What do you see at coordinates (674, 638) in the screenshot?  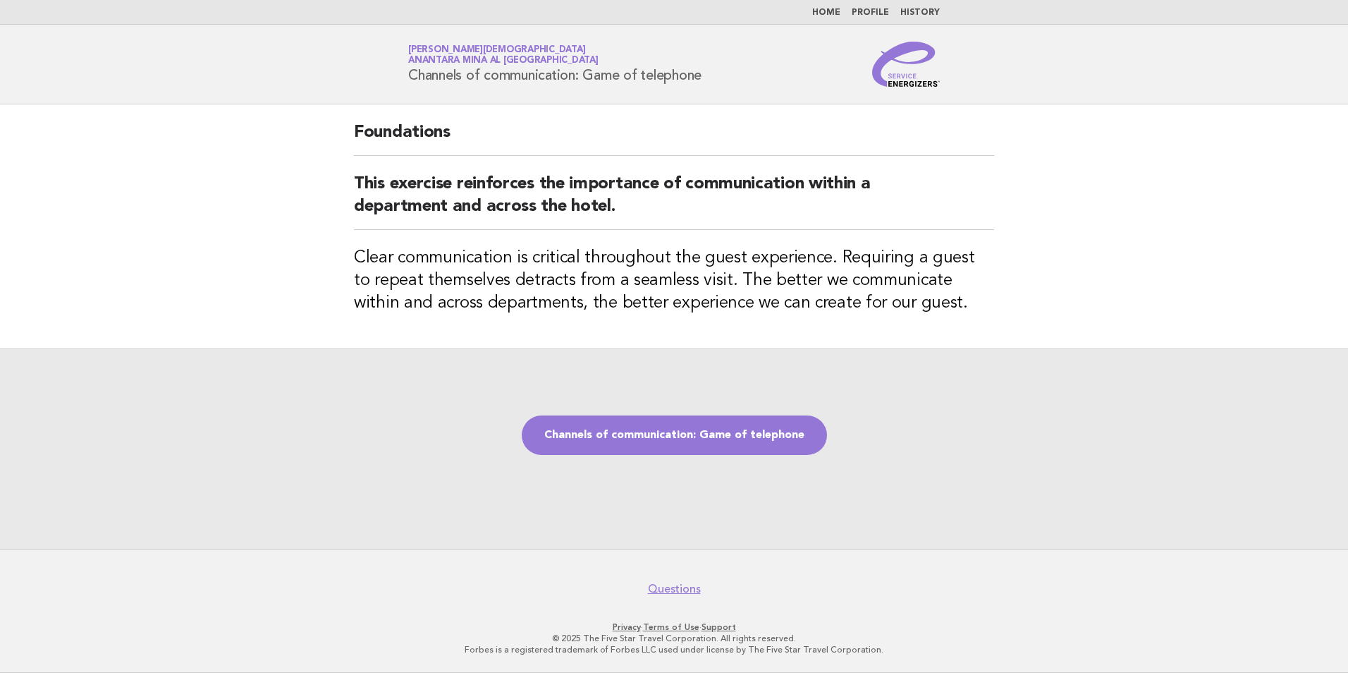 I see `p: © 2025 The Five Star Travel Corporation. All rights reserved.` at bounding box center [674, 638].